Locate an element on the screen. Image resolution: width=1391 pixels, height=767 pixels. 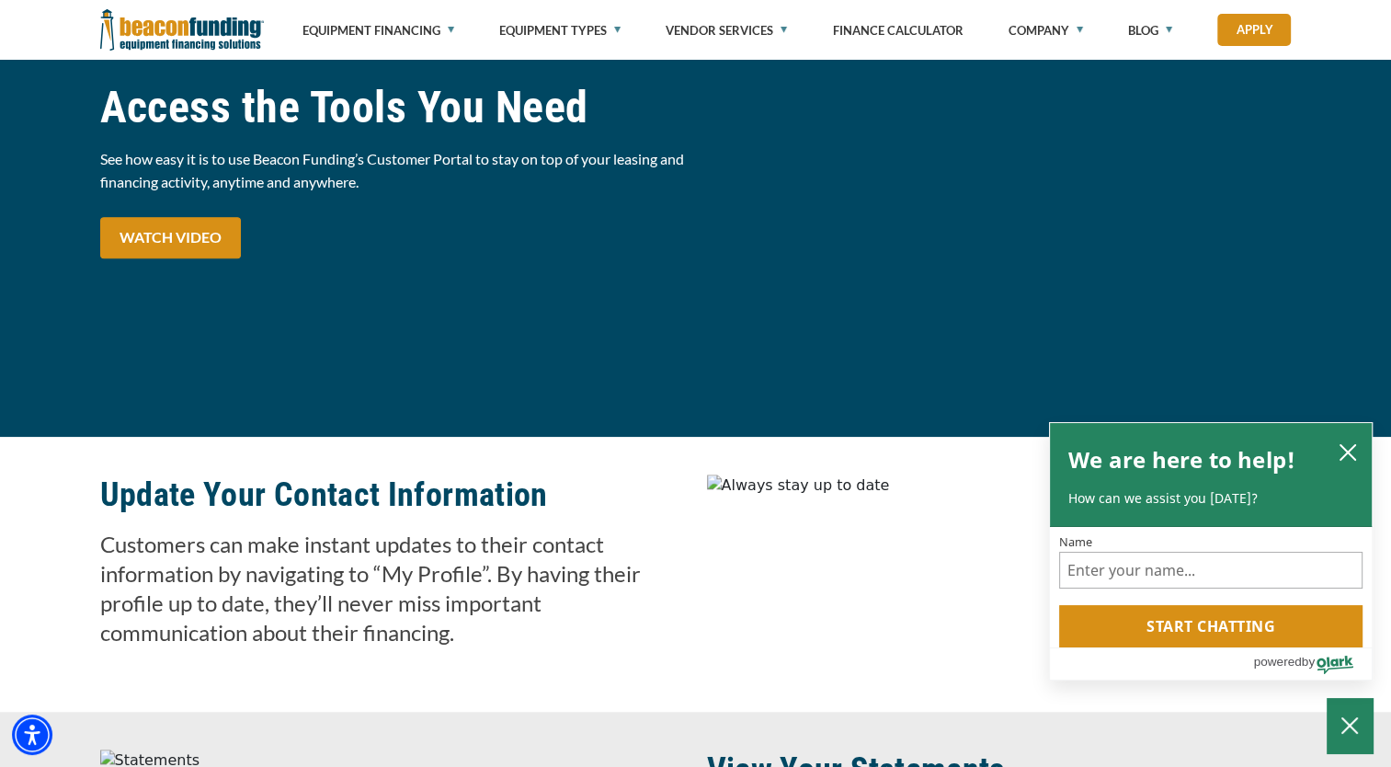
button: Start chatting is located at coordinates (1210, 626).